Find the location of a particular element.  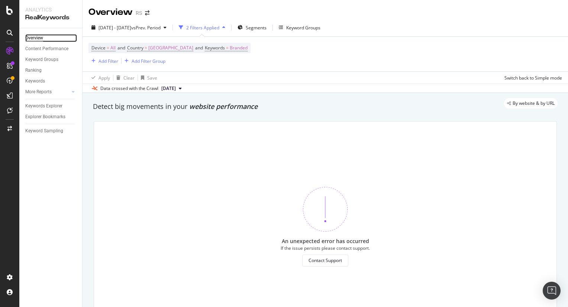

div: Analytics is located at coordinates (51, 10).